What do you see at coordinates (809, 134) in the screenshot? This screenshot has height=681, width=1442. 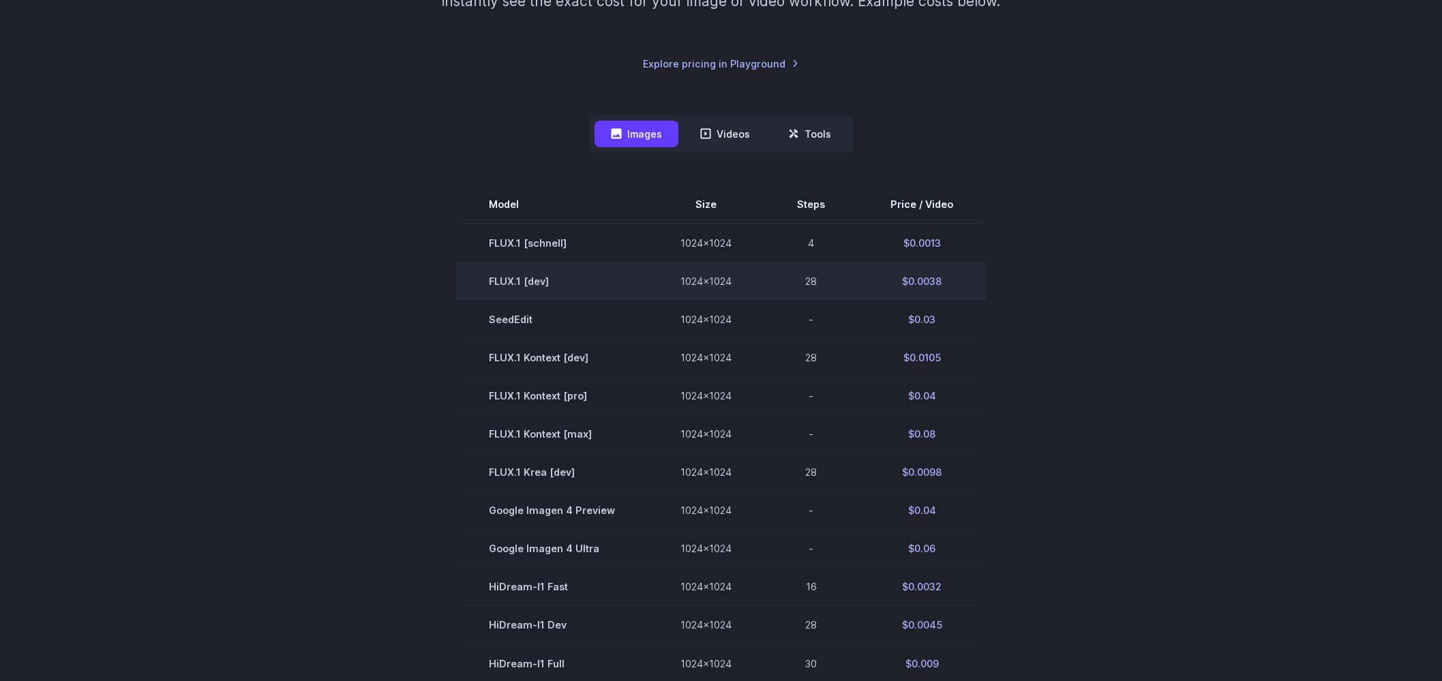 I see `button: Tools` at bounding box center [809, 134].